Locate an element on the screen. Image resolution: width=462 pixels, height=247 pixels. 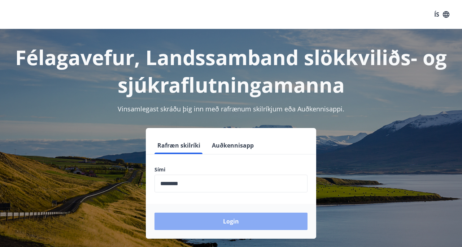
button: Login is located at coordinates (231, 221).